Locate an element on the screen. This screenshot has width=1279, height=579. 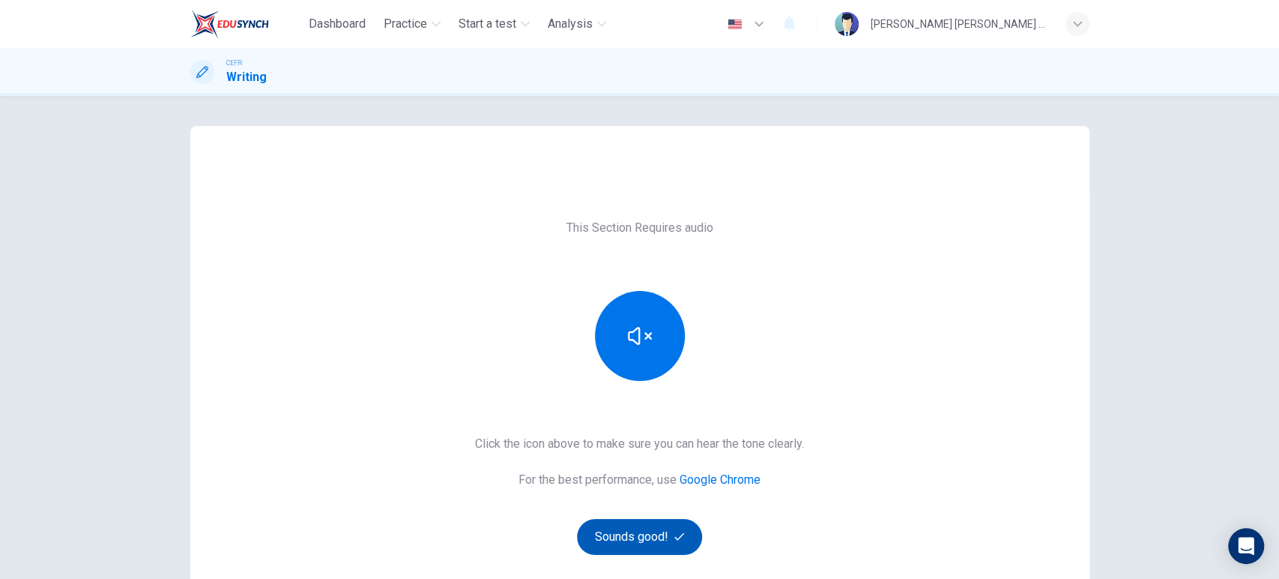
a: Dashboard is located at coordinates (337, 24).